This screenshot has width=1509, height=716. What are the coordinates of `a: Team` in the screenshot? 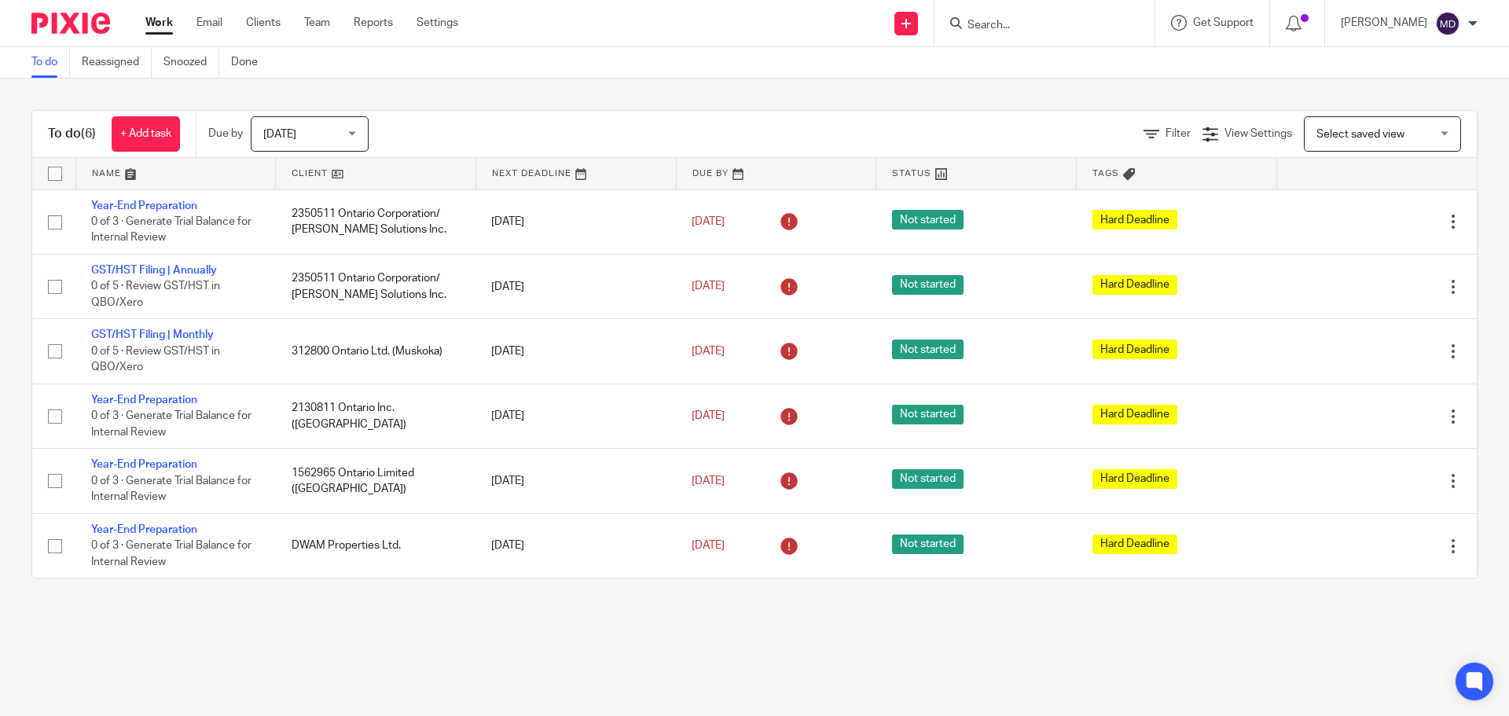 It's located at (317, 23).